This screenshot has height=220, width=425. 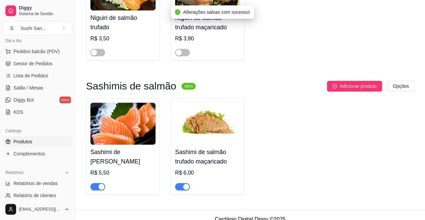 I want to click on span: Pedidos balcão (PDV), so click(x=37, y=51).